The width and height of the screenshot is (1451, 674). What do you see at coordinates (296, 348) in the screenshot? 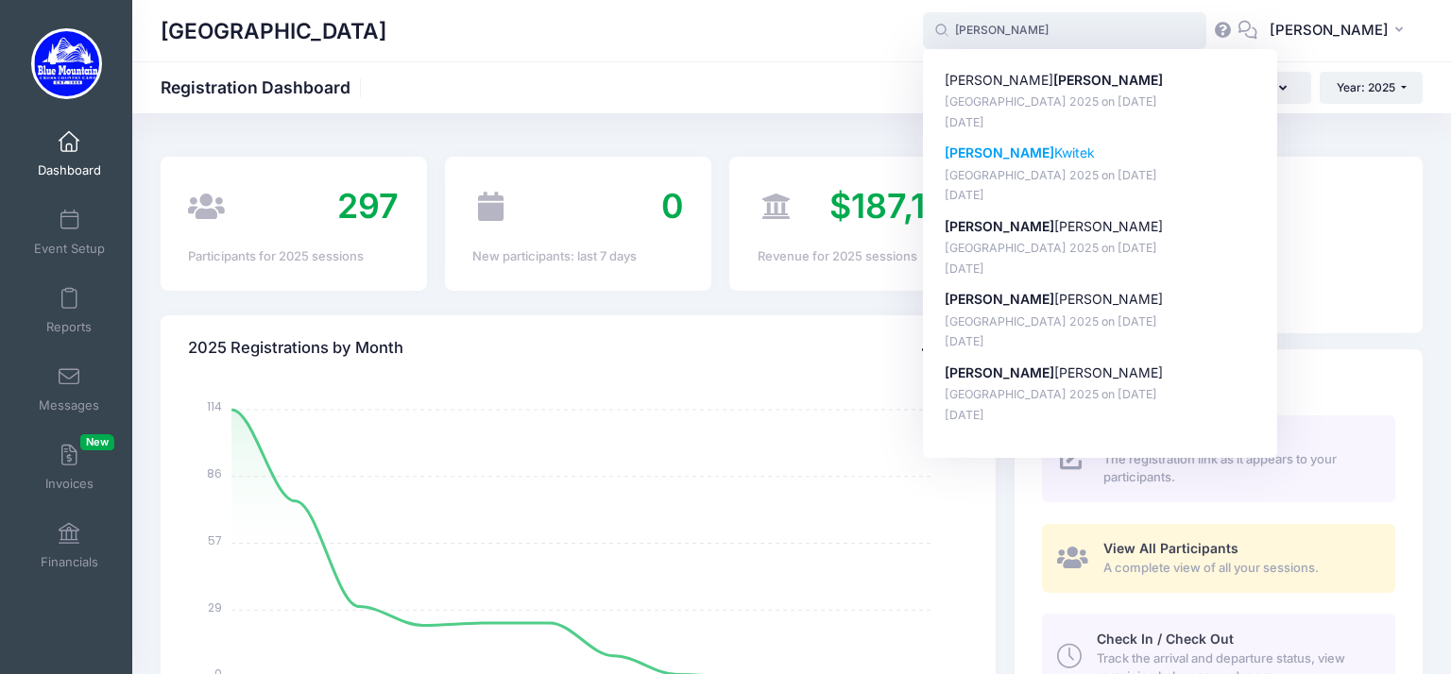
I see `h4: 2025 Registrations by Month` at bounding box center [296, 348].